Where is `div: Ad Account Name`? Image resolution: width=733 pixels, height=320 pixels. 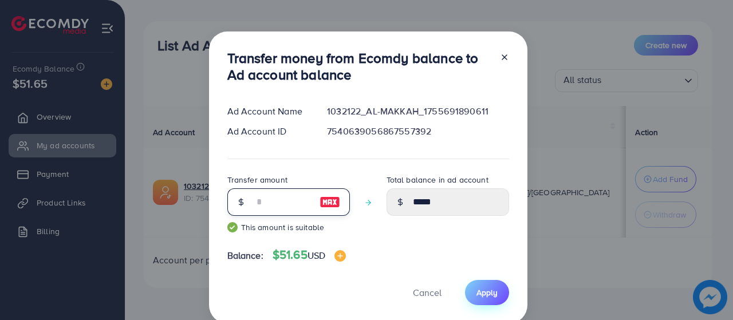 div: Ad Account Name is located at coordinates (268, 111).